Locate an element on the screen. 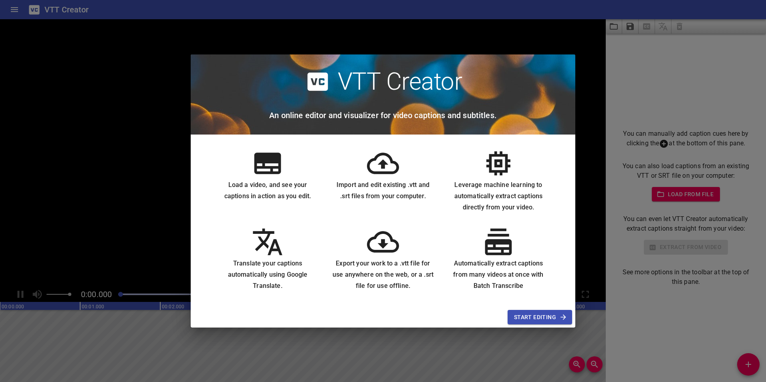 This screenshot has height=382, width=766. h6: Automatically extract captions from many videos at once with Batch Transcribe is located at coordinates (499, 275).